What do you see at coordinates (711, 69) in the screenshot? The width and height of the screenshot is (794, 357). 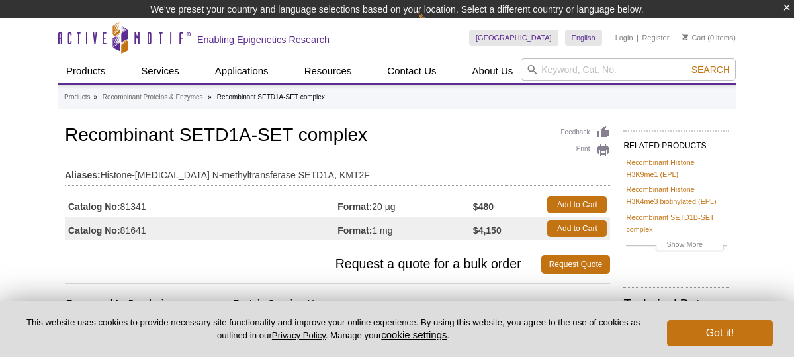 I see `span: Search` at bounding box center [711, 69].